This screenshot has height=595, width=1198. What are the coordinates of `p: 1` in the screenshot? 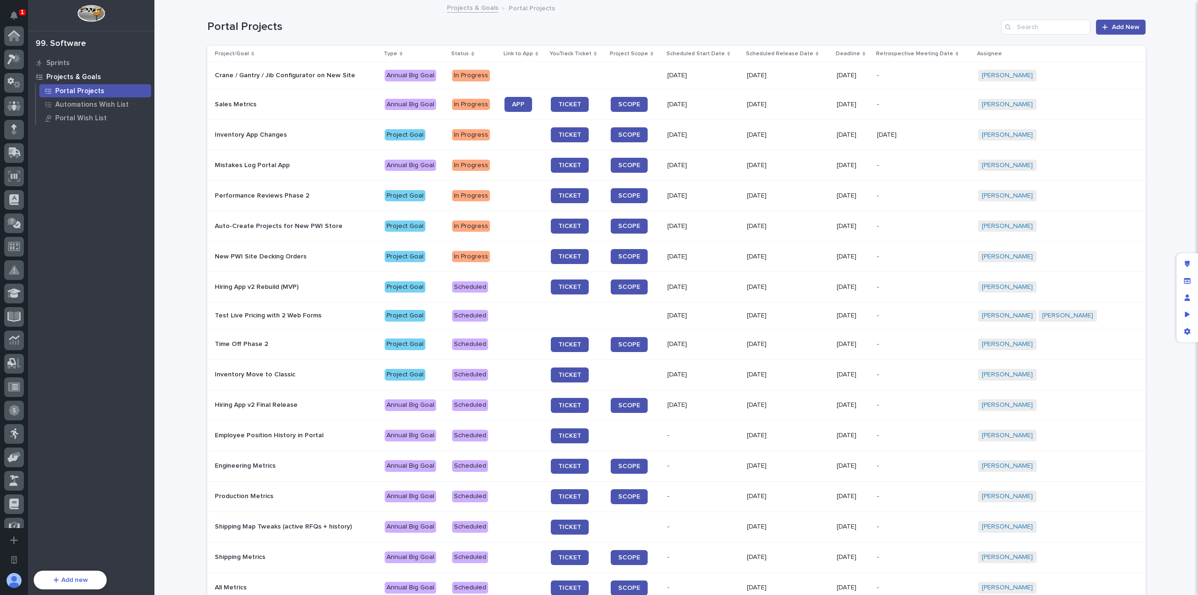 It's located at (22, 12).